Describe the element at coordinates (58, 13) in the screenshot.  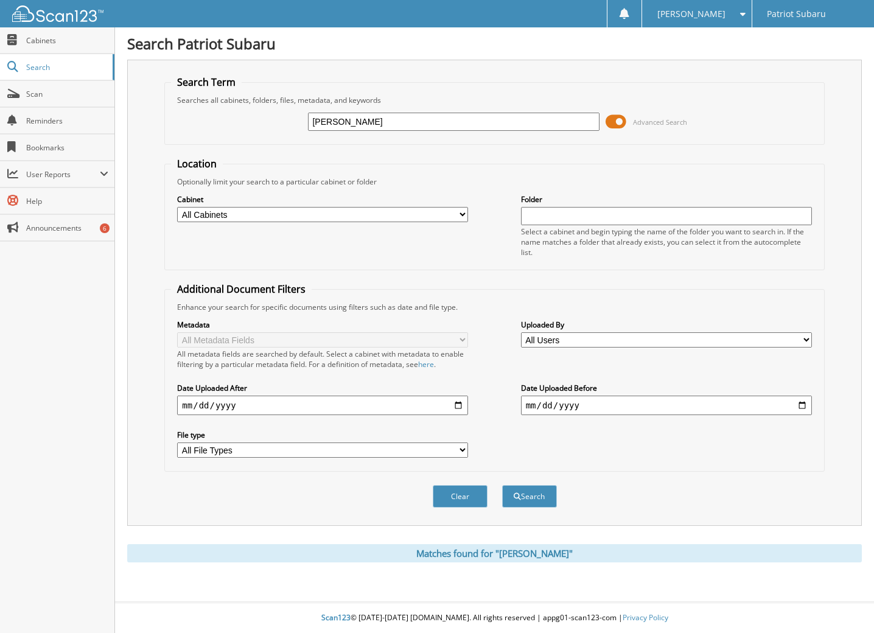
I see `img: scan123-logo-white.svg` at that location.